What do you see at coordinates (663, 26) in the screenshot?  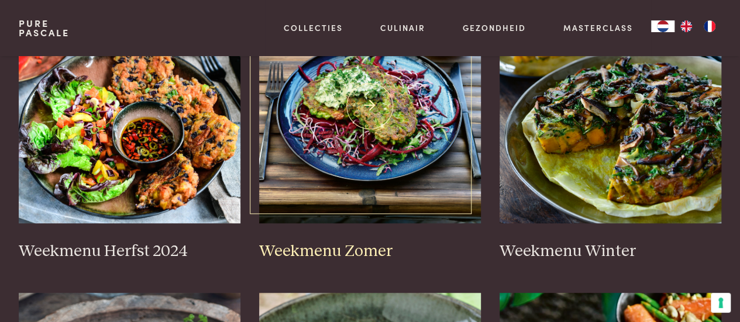 I see `div: Language` at bounding box center [663, 26].